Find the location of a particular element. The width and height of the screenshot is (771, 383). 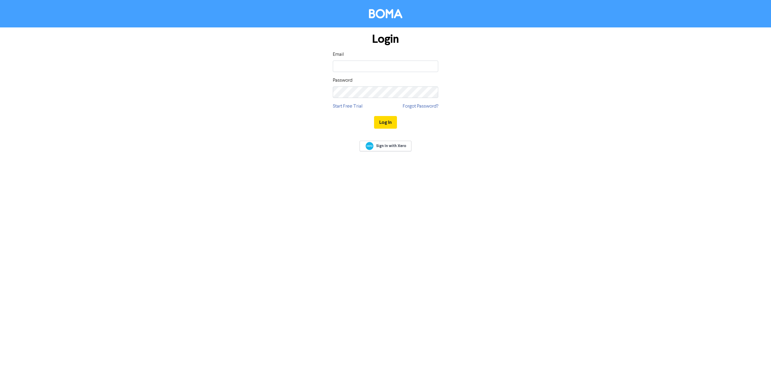

label: Password is located at coordinates (342, 80).